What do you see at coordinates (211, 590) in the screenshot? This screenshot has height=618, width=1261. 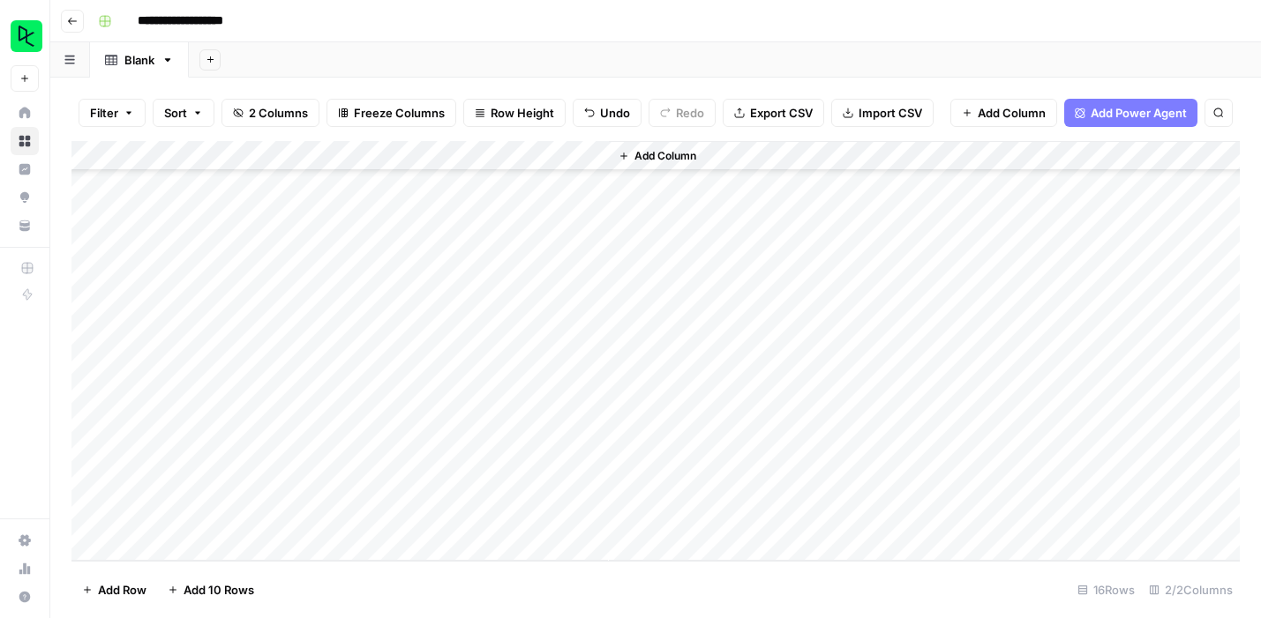 I see `button: Add 10 Rows` at bounding box center [211, 590].